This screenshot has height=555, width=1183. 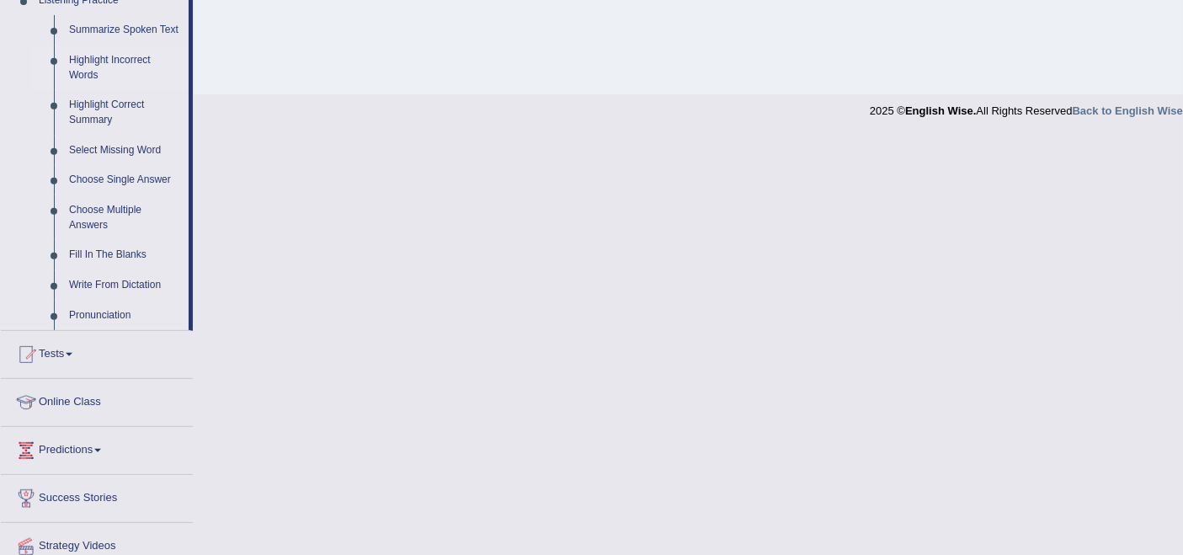 What do you see at coordinates (125, 112) in the screenshot?
I see `a: Highlight Correct Summary` at bounding box center [125, 112].